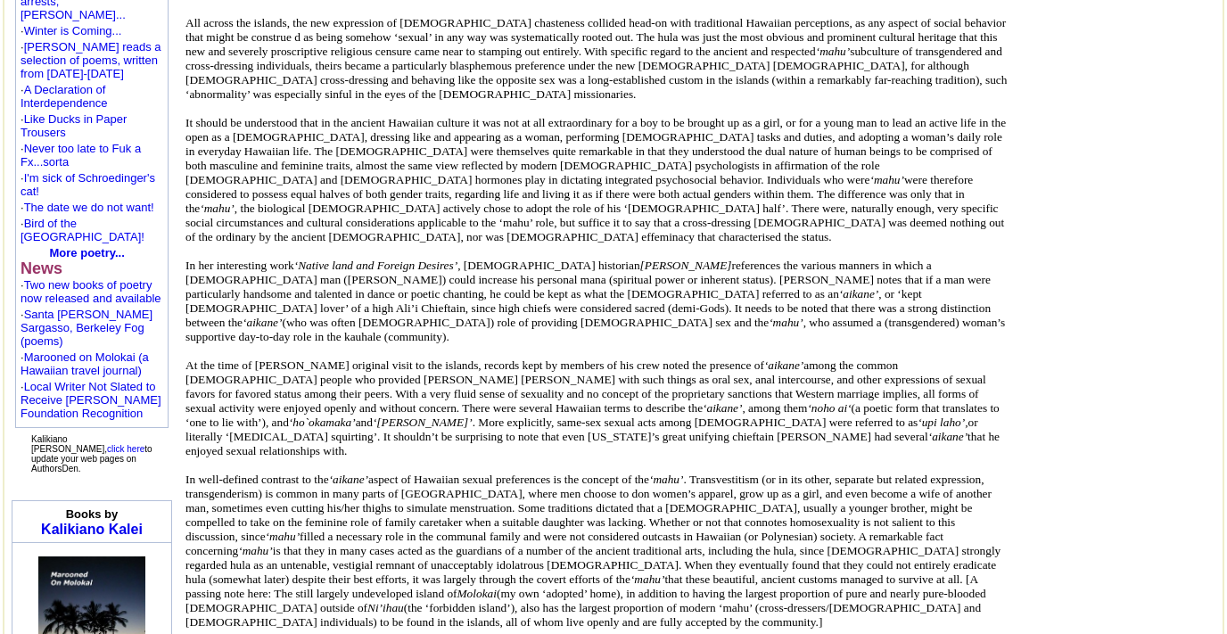 This screenshot has width=1227, height=634. Describe the element at coordinates (92, 514) in the screenshot. I see `b: Books by` at that location.